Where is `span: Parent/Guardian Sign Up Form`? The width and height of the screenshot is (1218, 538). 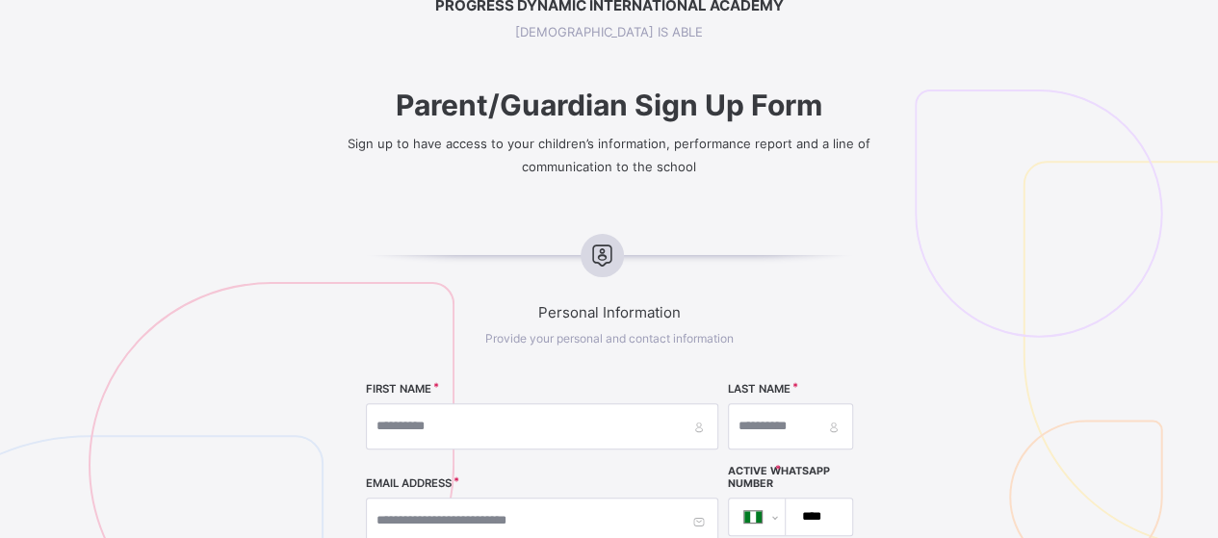
span: Parent/Guardian Sign Up Form is located at coordinates (608, 105).